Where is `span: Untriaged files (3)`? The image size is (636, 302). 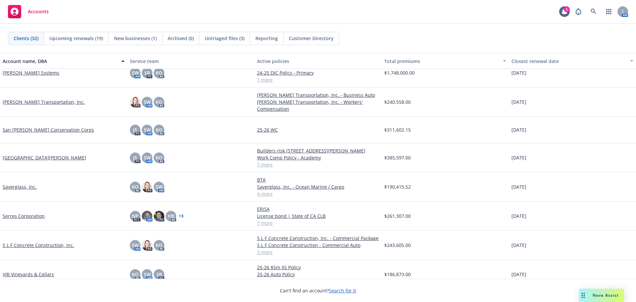 span: Untriaged files (3) is located at coordinates (224, 38).